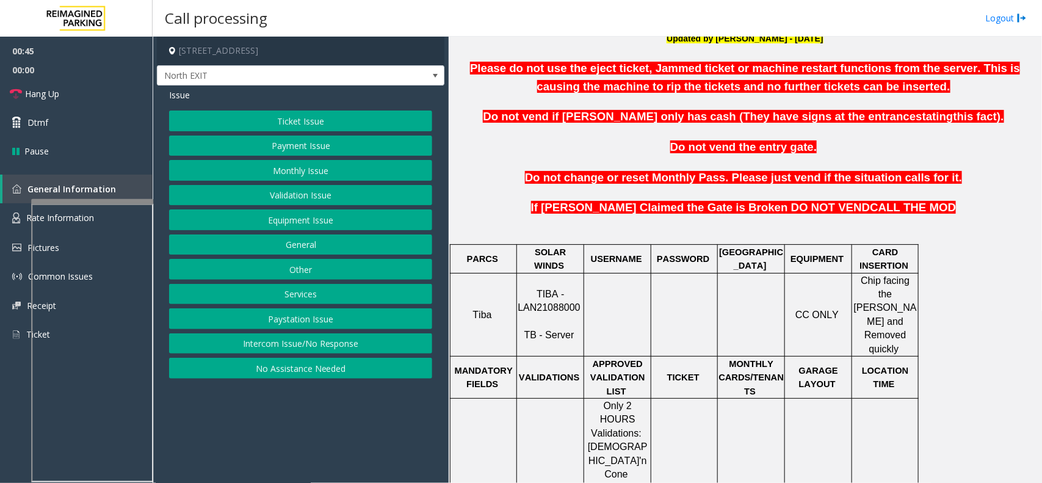 The image size is (1042, 483). What do you see at coordinates (683, 377) in the screenshot?
I see `span: TICKET` at bounding box center [683, 377].